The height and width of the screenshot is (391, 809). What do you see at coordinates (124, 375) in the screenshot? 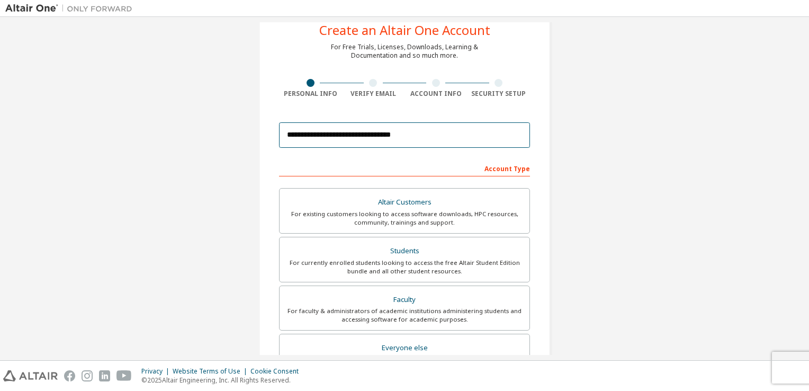
I see `img: youtube.svg` at bounding box center [124, 375].